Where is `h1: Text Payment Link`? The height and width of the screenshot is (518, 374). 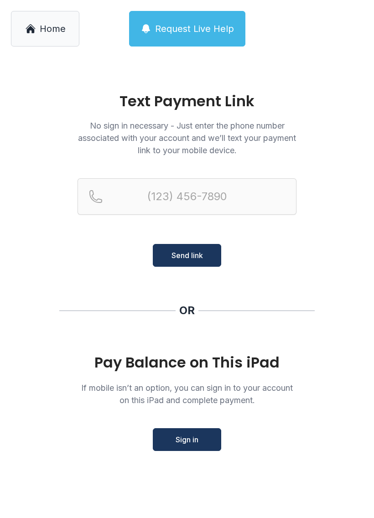 h1: Text Payment Link is located at coordinates (187, 101).